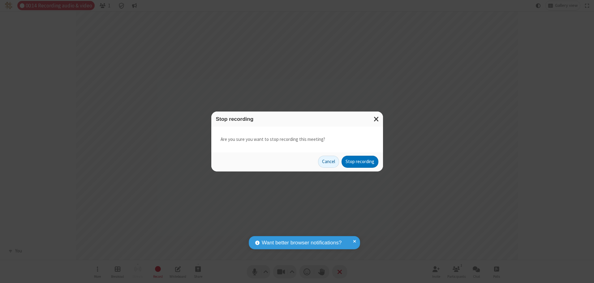 This screenshot has height=283, width=594. What do you see at coordinates (297, 119) in the screenshot?
I see `h3: Stop recording` at bounding box center [297, 119].